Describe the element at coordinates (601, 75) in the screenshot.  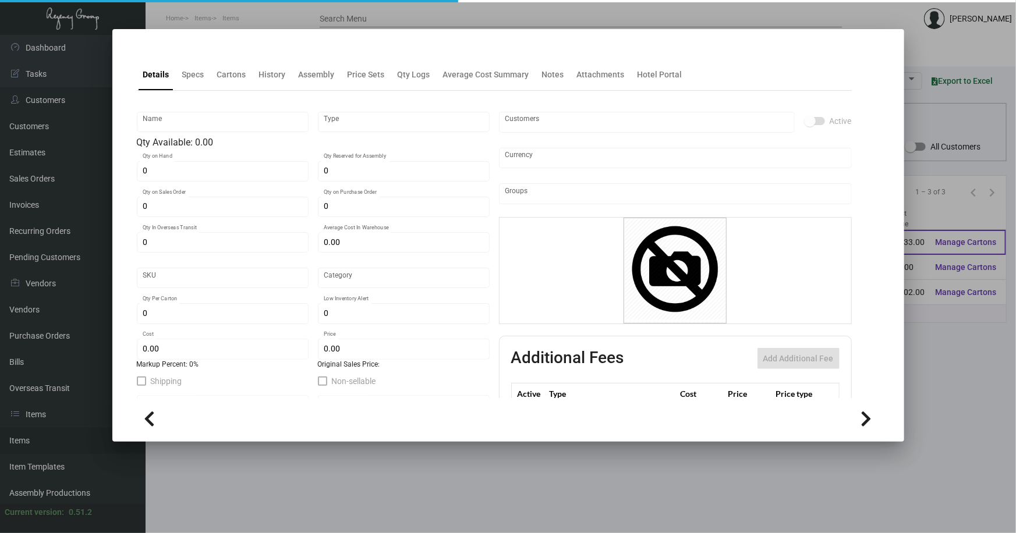
I see `div: Attachments` at that location.